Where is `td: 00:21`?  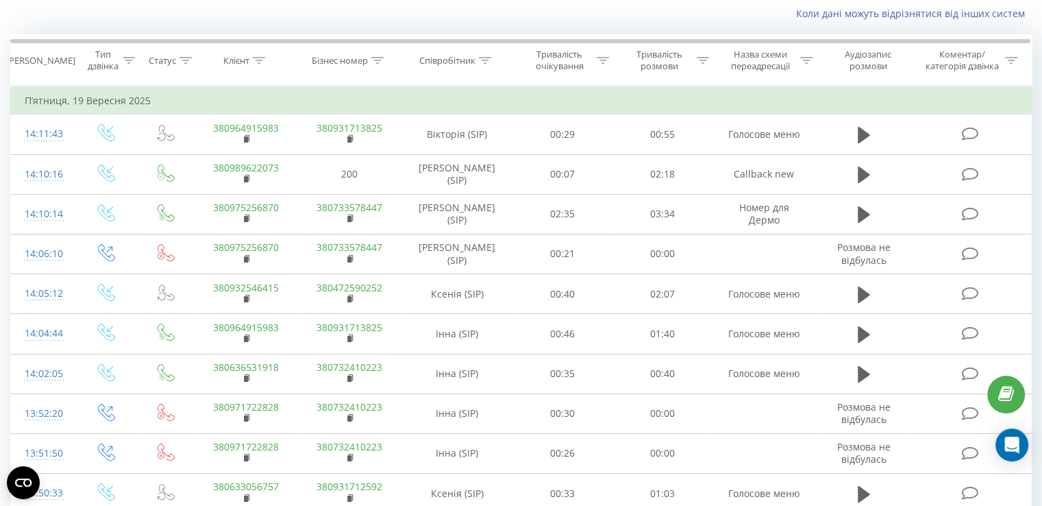 td: 00:21 is located at coordinates (563, 254).